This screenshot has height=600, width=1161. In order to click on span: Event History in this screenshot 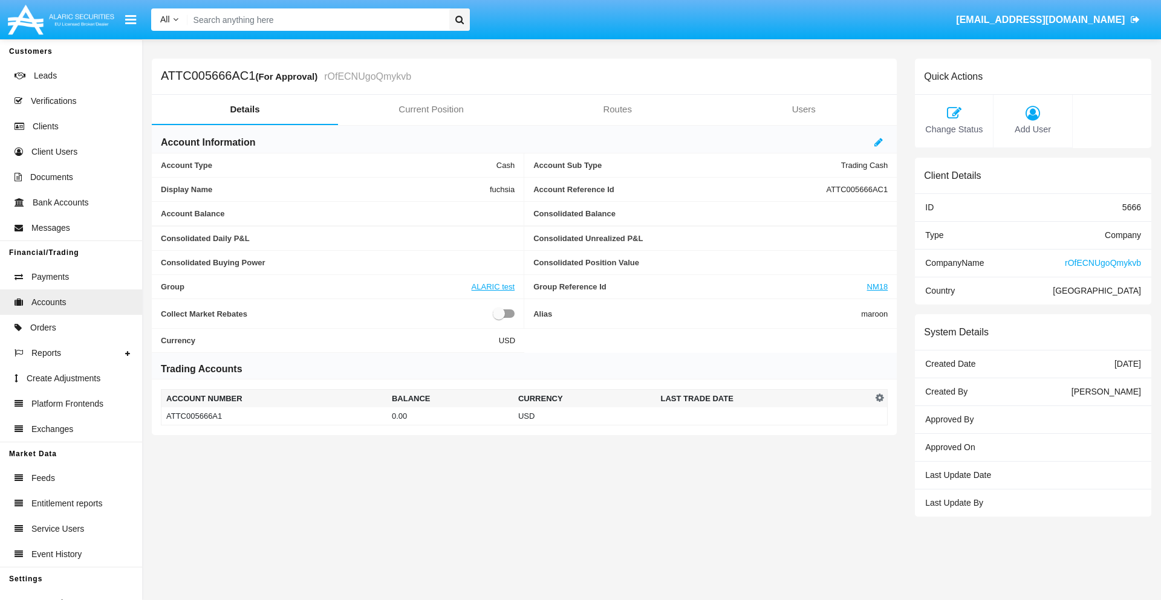, I will do `click(56, 554)`.